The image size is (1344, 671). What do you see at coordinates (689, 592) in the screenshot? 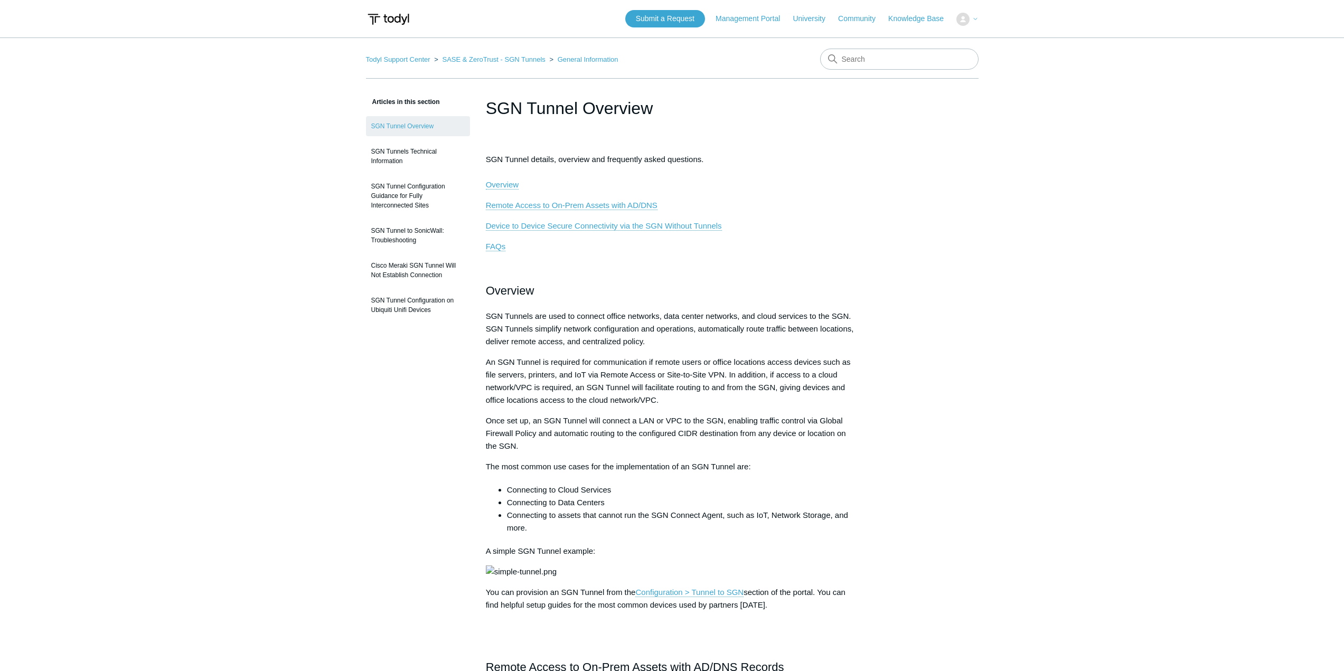
I see `a: Configuration > Tunnel to SGN` at bounding box center [689, 592].